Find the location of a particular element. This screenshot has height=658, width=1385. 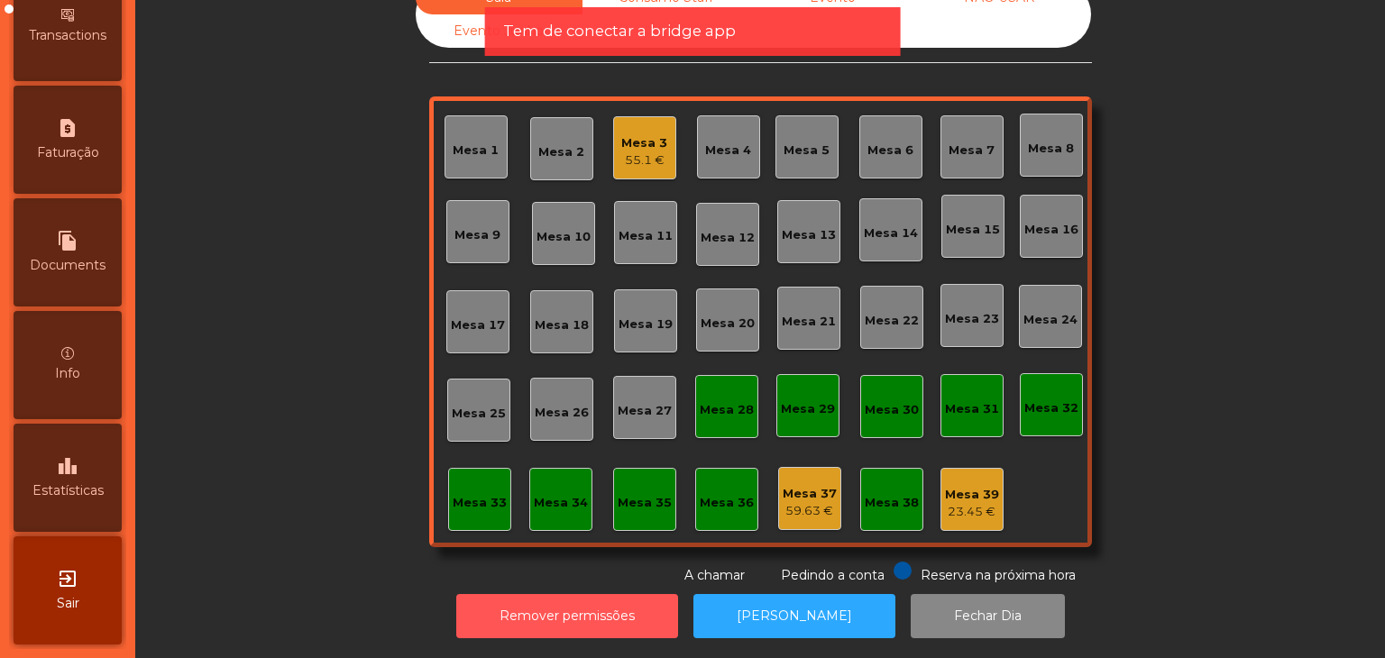

div: Mesa 9 is located at coordinates (477, 235).